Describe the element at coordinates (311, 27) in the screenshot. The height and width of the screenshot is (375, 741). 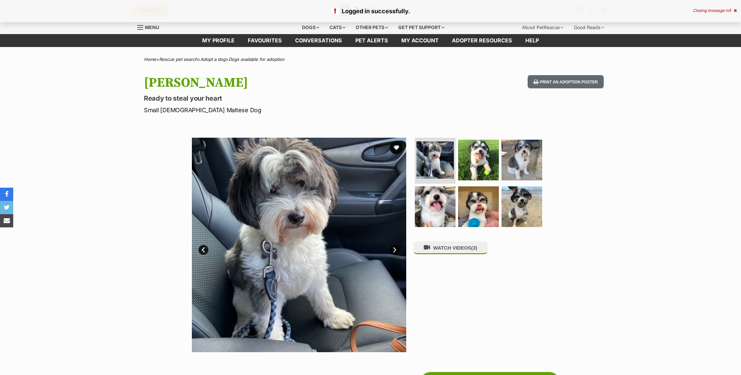
I see `div: Dogs` at that location.